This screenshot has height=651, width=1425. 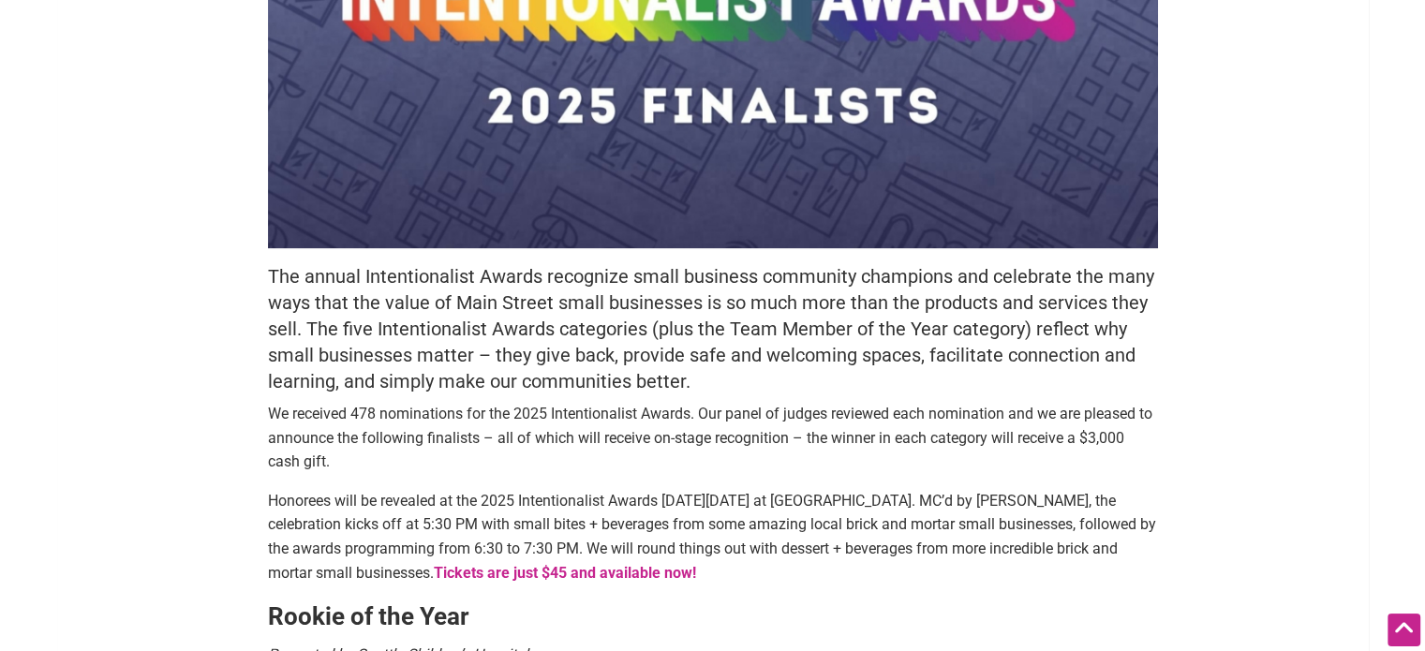 What do you see at coordinates (713, 437) in the screenshot?
I see `p: We received 478 nominations for the 2025 Intentionalist Awards. Our panel of judges reviewed each...` at bounding box center [713, 437].